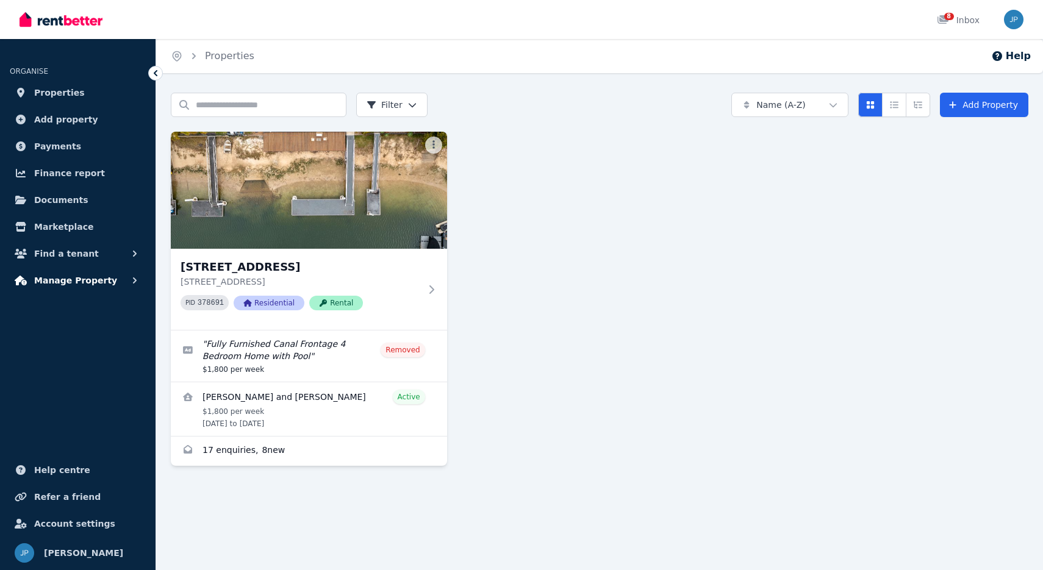  Describe the element at coordinates (77, 524) in the screenshot. I see `a: Account settings` at that location.